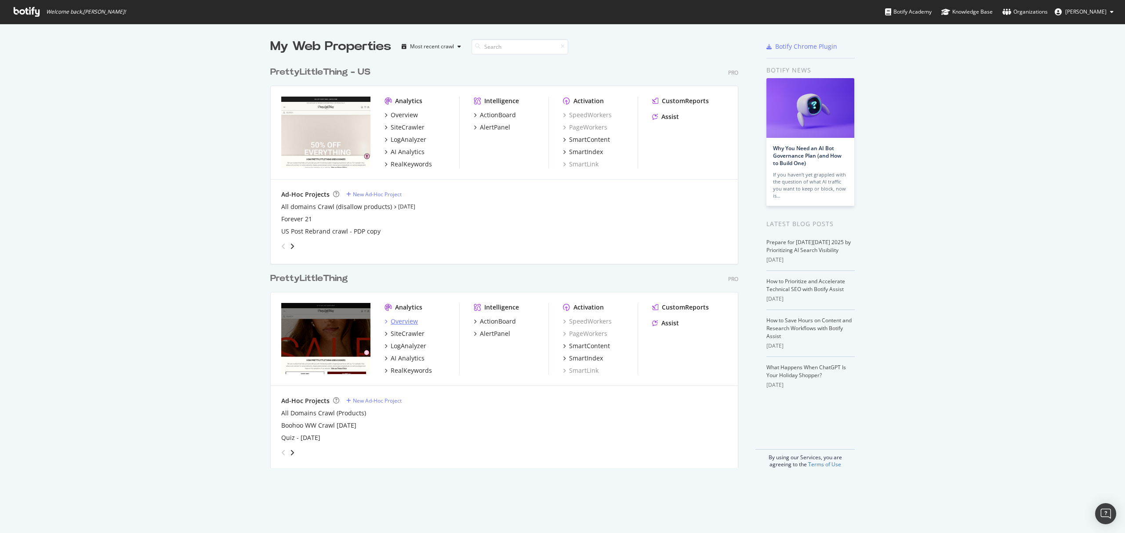 Image resolution: width=1125 pixels, height=533 pixels. What do you see at coordinates (323, 413) in the screenshot?
I see `div: All Domains Crawl (Products)` at bounding box center [323, 413].